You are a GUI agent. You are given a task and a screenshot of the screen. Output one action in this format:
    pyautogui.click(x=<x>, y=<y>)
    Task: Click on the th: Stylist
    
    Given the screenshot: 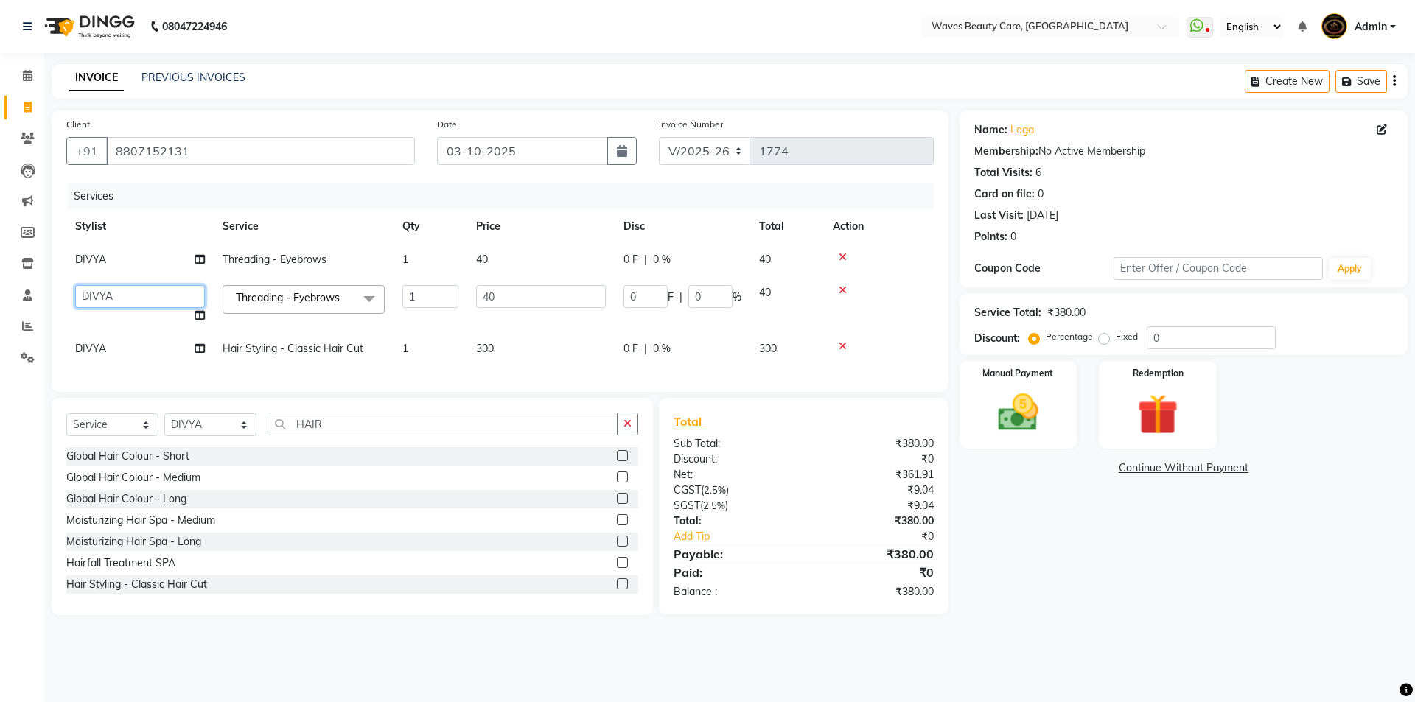 What is the action you would take?
    pyautogui.click(x=140, y=226)
    